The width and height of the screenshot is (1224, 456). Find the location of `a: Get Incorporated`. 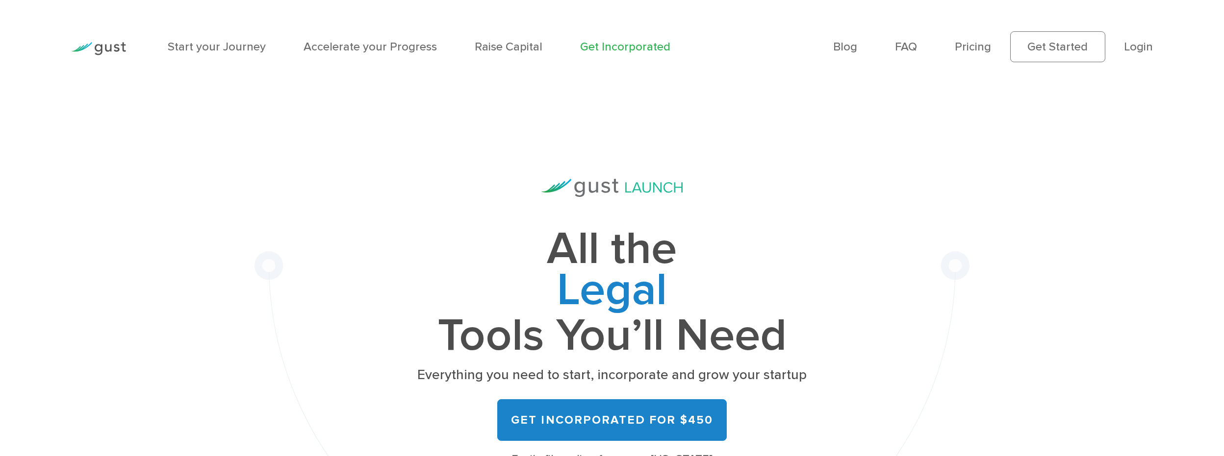

a: Get Incorporated is located at coordinates (625, 47).